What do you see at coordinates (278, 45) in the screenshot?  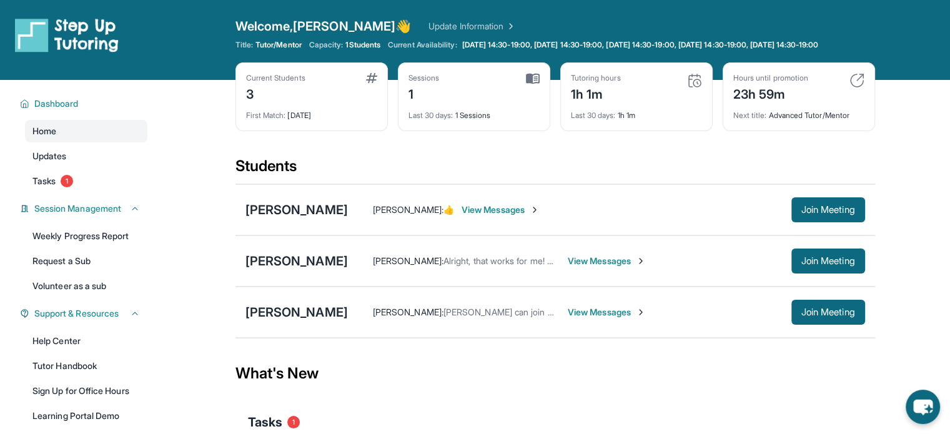 I see `span: Tutor/Mentor` at bounding box center [278, 45].